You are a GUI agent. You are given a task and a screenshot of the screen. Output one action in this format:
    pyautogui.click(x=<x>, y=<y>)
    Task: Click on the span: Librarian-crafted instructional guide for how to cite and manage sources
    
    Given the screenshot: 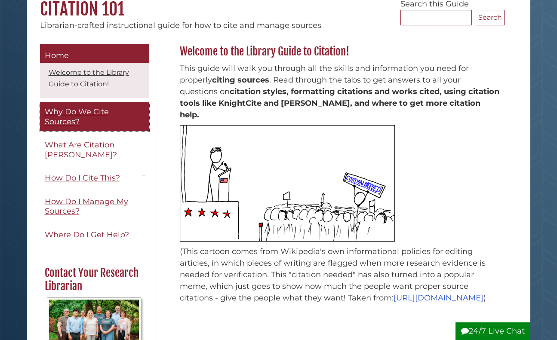 What is the action you would take?
    pyautogui.click(x=181, y=25)
    